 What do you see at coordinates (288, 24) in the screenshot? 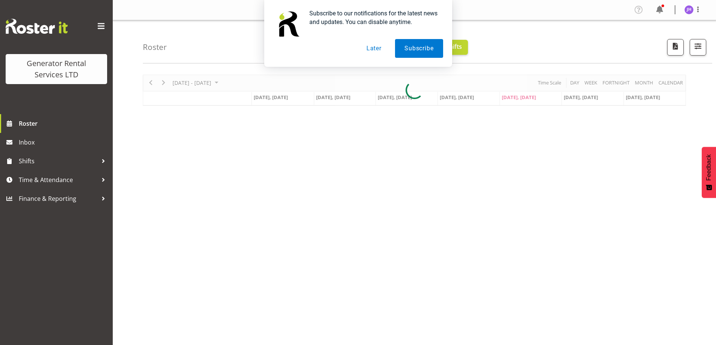
I see `img: notification icon` at bounding box center [288, 24].